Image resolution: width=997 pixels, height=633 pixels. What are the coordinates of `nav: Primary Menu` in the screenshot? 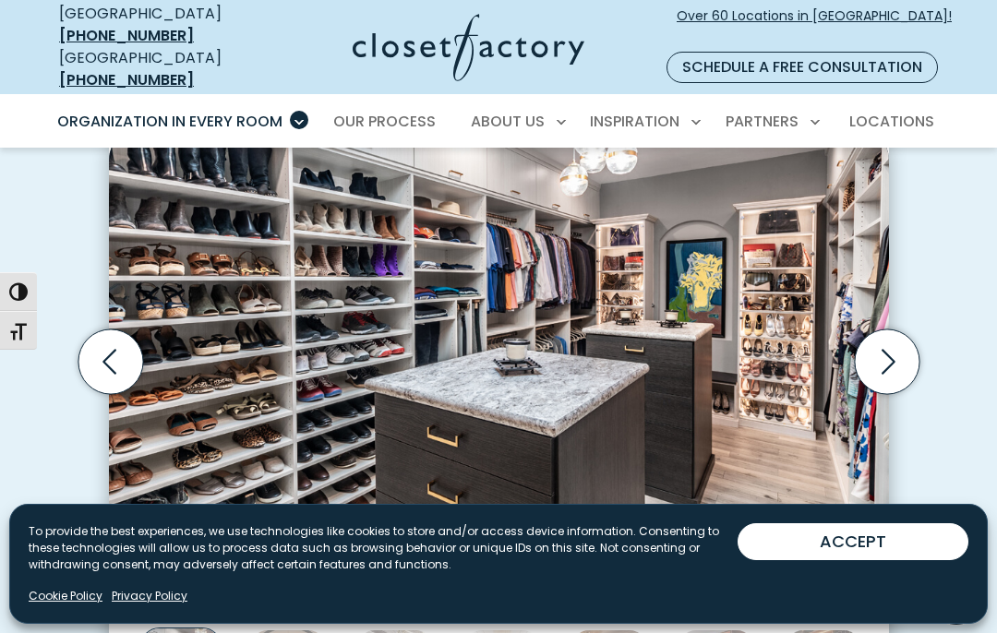 It's located at (499, 122).